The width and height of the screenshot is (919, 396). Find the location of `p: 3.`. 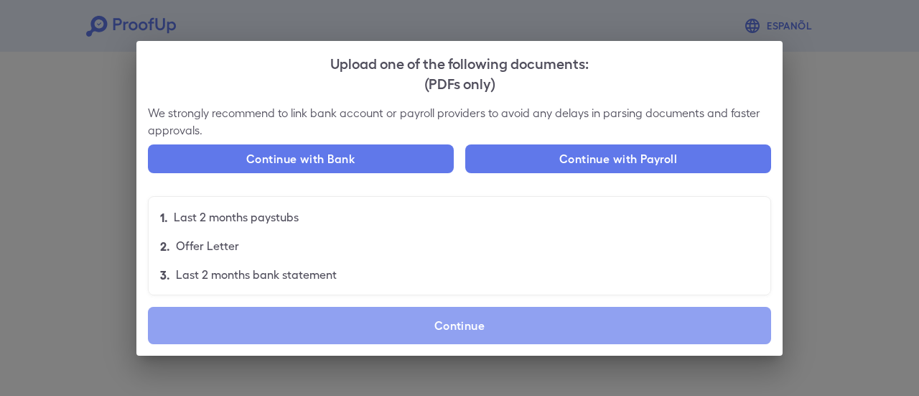

p: 3. is located at coordinates (165, 274).